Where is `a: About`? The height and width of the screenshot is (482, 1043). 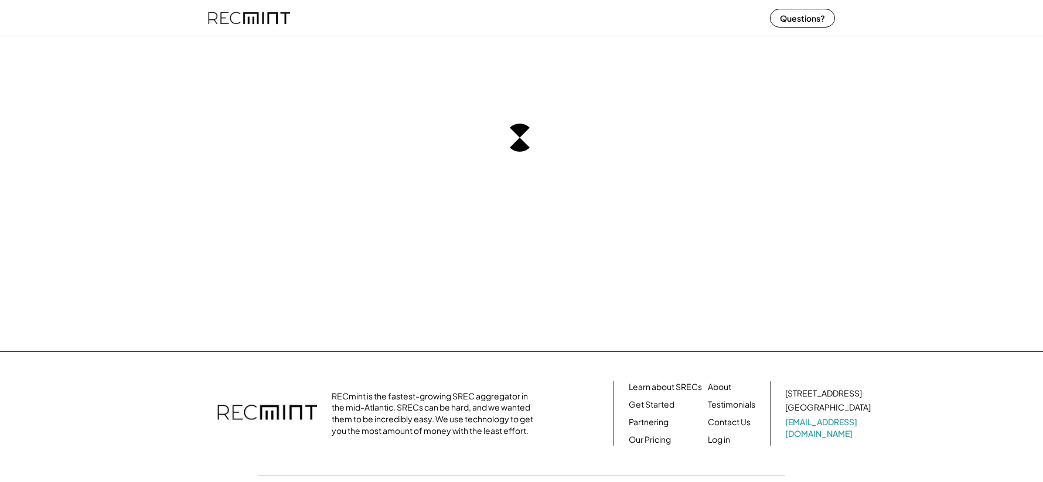 a: About is located at coordinates (719, 387).